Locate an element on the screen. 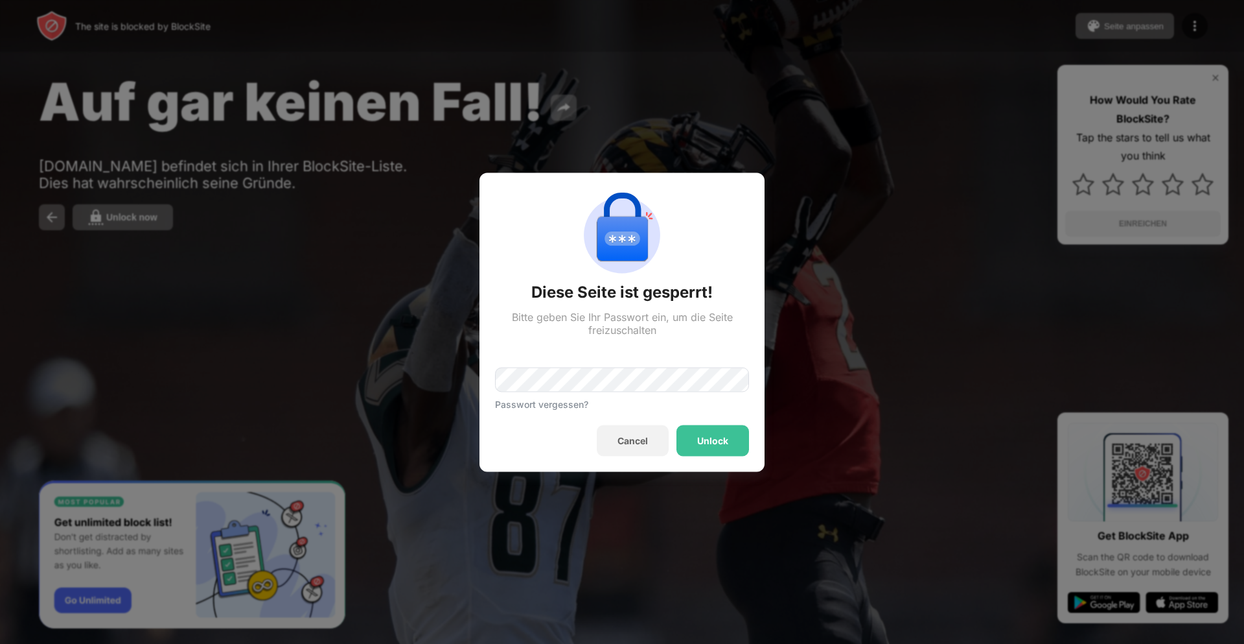 The image size is (1244, 644). div: Cancel is located at coordinates (633, 440).